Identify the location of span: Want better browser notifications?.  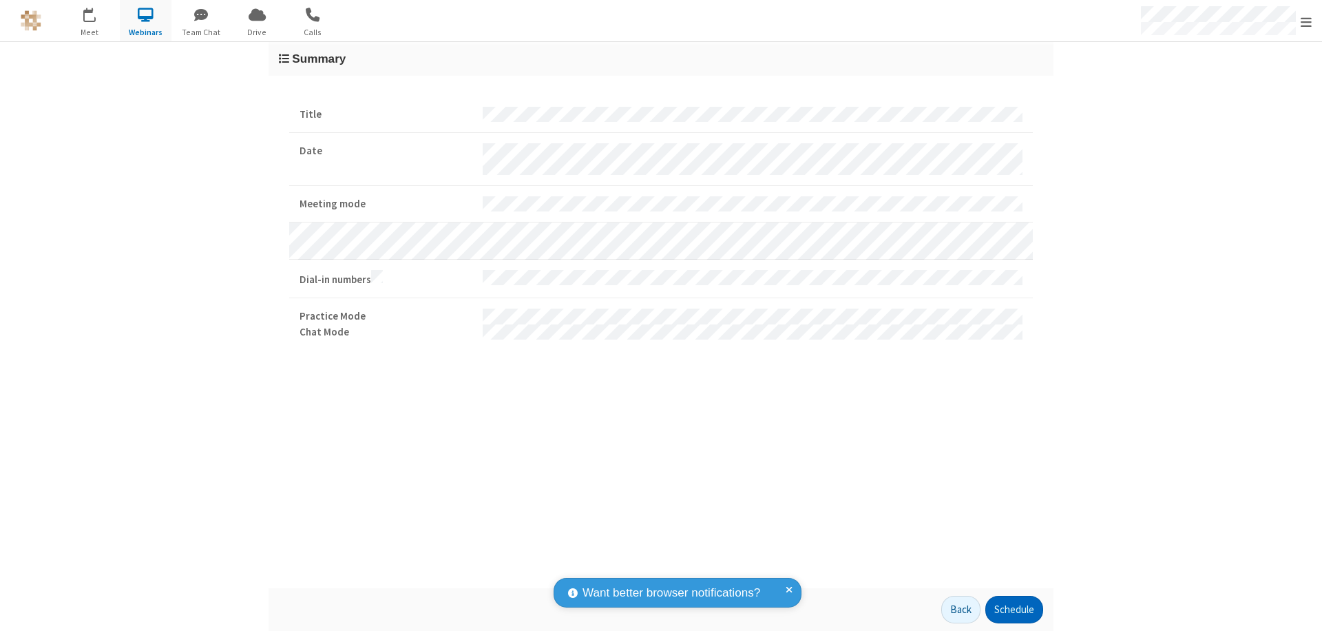
(671, 593).